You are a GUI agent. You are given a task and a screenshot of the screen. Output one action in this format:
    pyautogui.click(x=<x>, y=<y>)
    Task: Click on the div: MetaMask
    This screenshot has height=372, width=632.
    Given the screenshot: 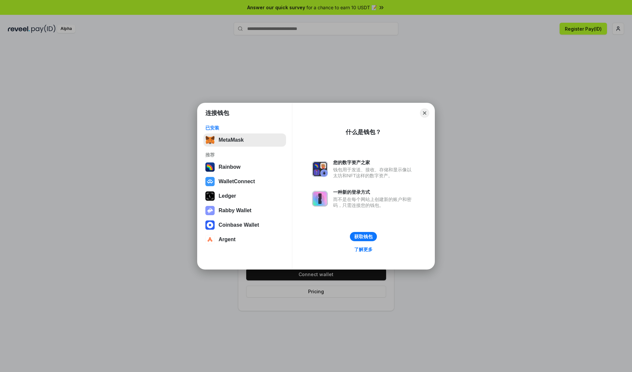 What is the action you would take?
    pyautogui.click(x=231, y=140)
    